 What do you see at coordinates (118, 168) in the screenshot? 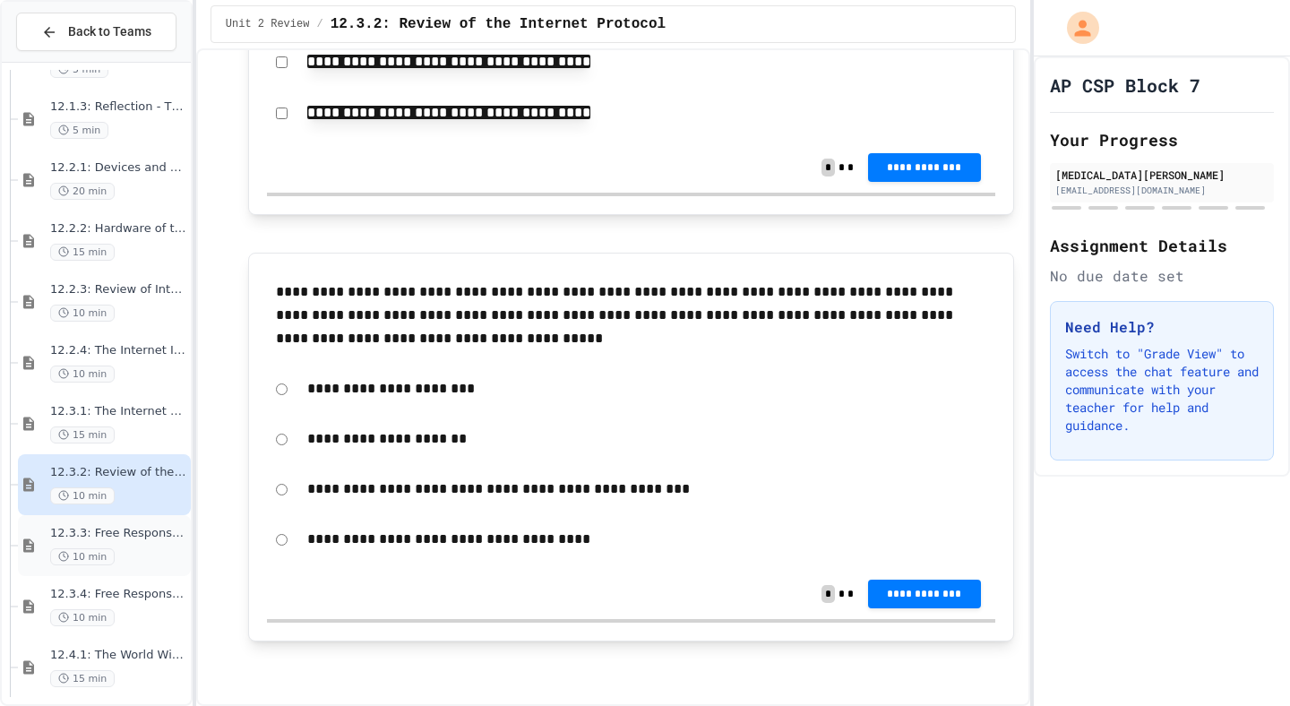
I see `span: 12.2.1: Devices and Networks` at bounding box center [118, 168].